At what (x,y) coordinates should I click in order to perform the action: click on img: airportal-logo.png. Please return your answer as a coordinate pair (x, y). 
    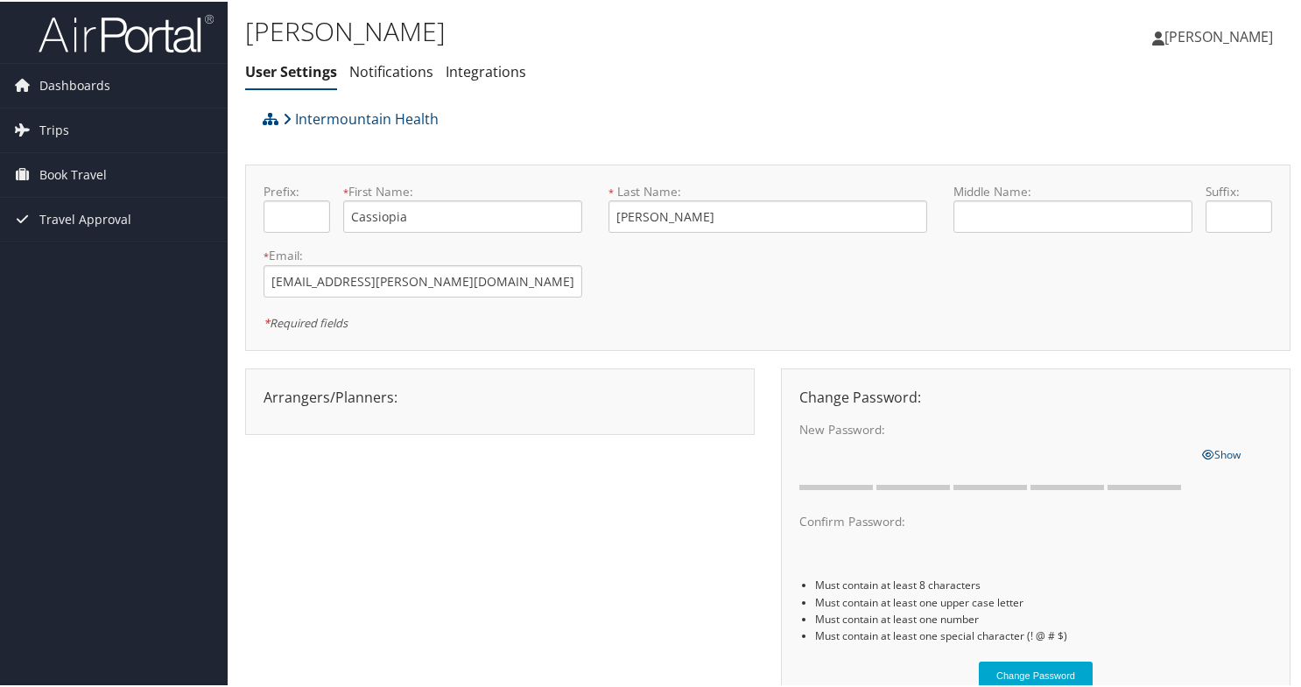
    Looking at the image, I should click on (126, 32).